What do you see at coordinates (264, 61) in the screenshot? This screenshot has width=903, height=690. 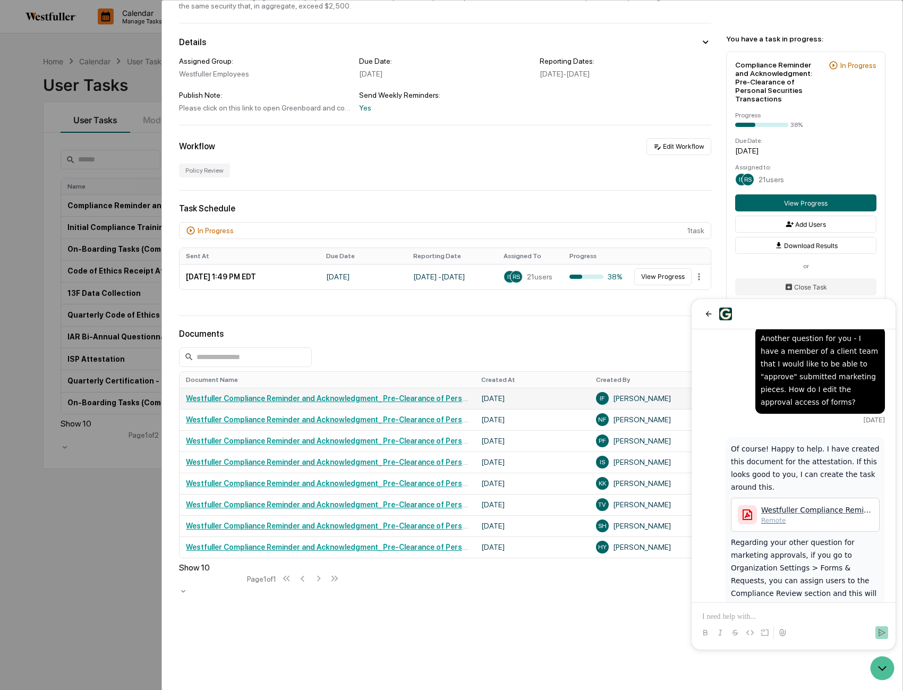 I see `div: Assigned Group:` at bounding box center [264, 61].